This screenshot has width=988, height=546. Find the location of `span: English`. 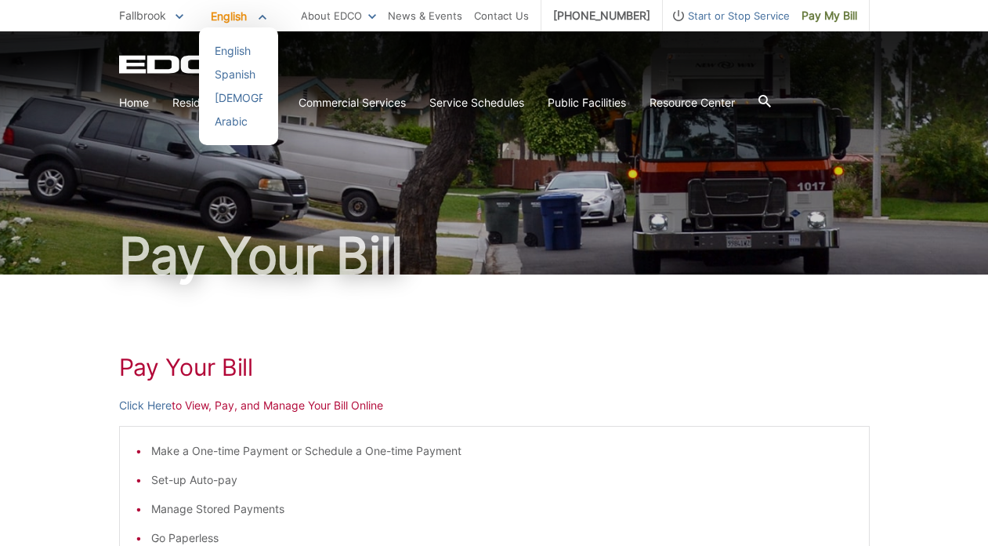

span: English is located at coordinates (238, 16).